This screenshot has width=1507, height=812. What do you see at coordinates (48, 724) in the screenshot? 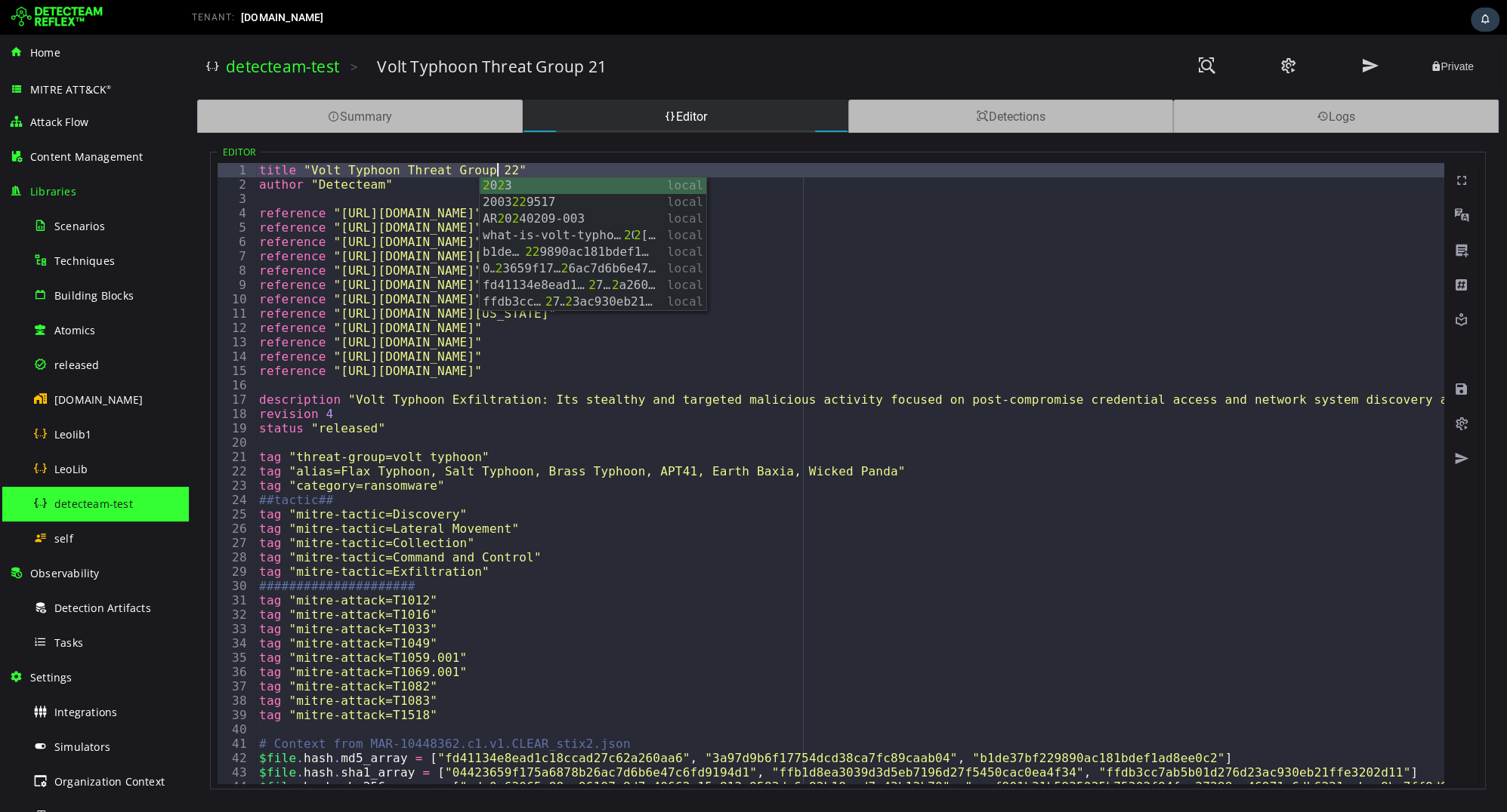
I see `div: 42` at bounding box center [48, 724].